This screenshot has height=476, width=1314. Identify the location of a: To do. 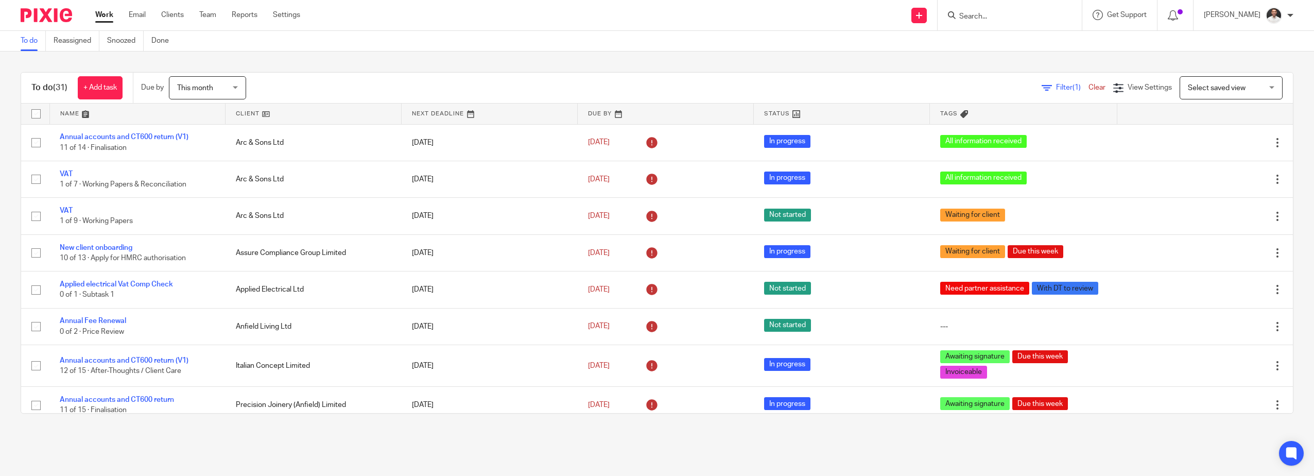
(33, 41).